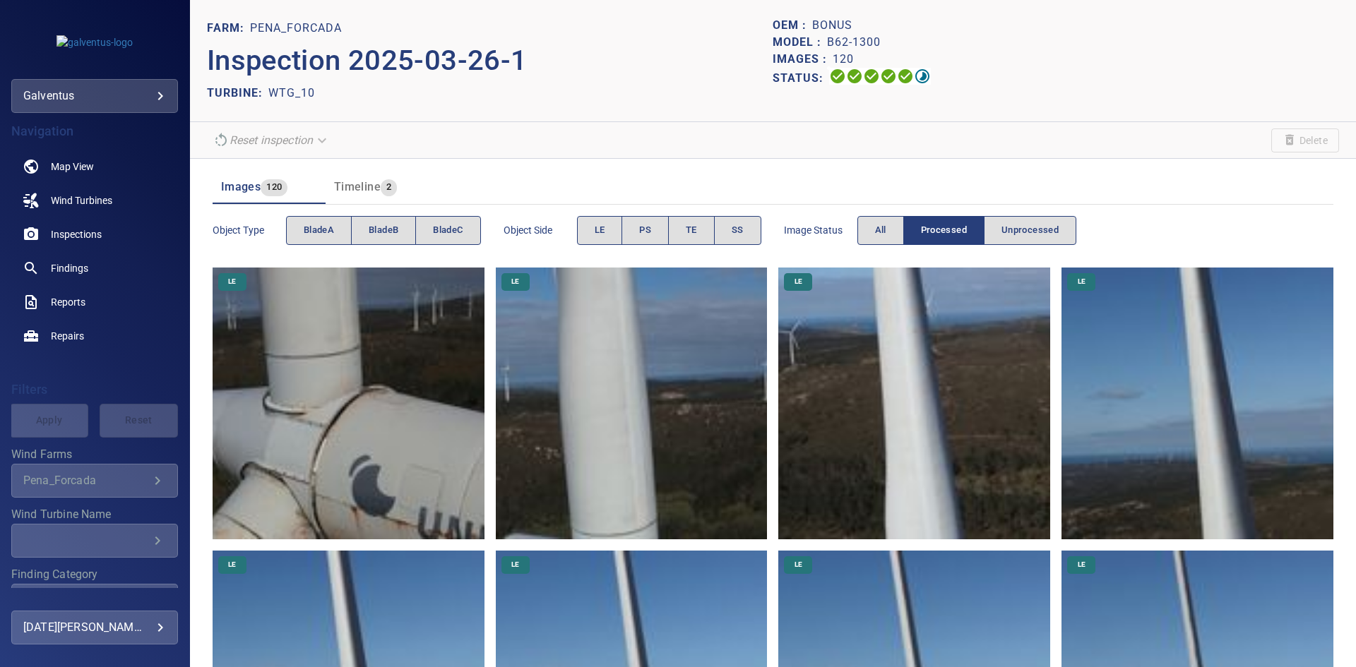 The image size is (1356, 667). I want to click on span: 2, so click(388, 187).